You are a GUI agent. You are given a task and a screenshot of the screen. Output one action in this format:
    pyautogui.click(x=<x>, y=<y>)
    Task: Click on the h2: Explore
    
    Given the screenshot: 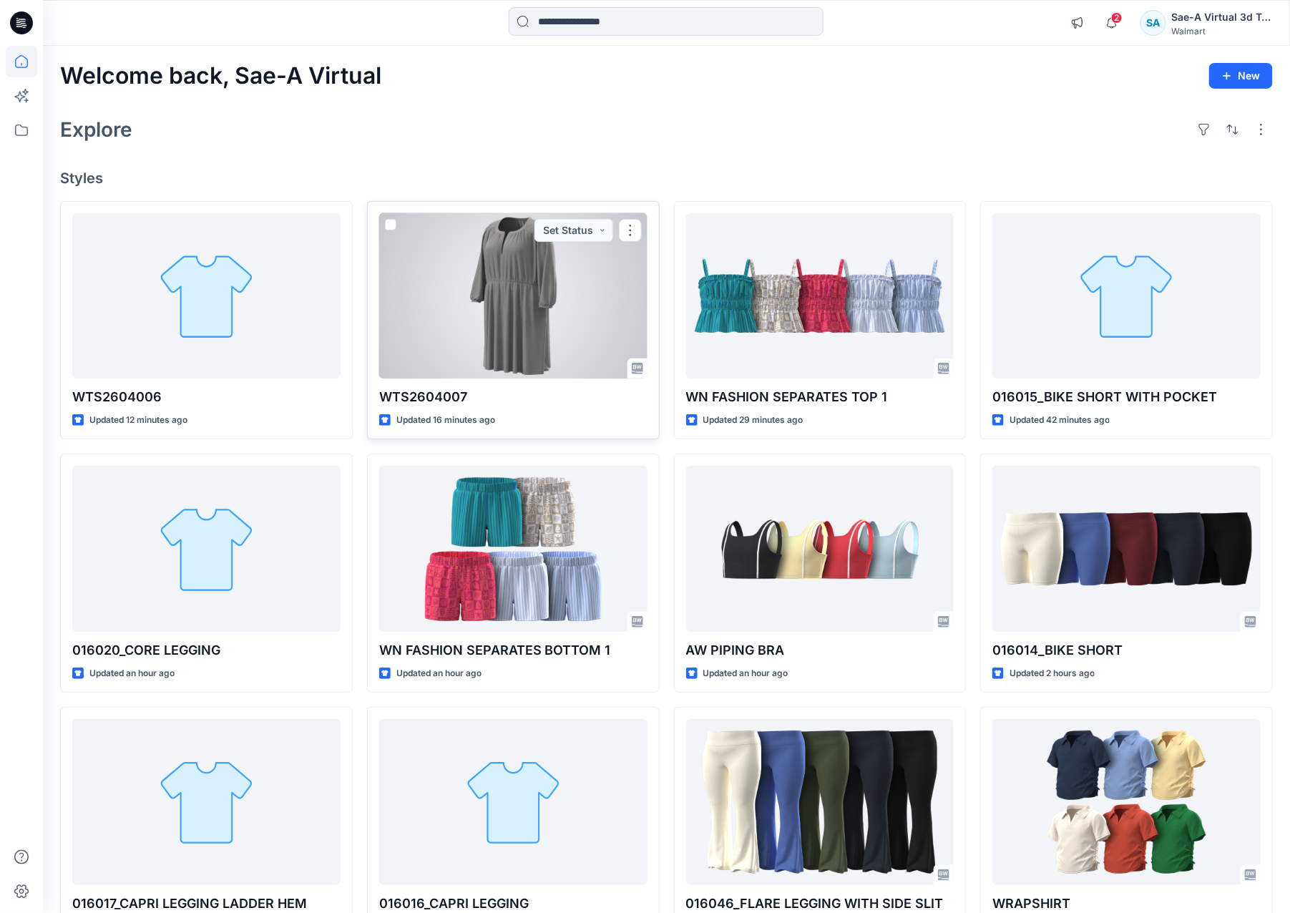 What is the action you would take?
    pyautogui.click(x=96, y=130)
    